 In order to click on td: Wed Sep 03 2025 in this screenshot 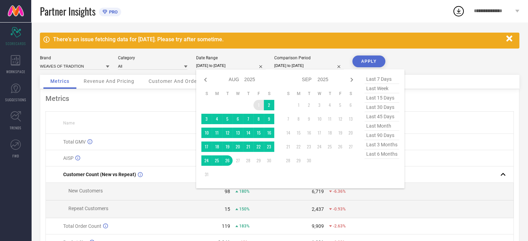, I will do `click(320, 105)`.